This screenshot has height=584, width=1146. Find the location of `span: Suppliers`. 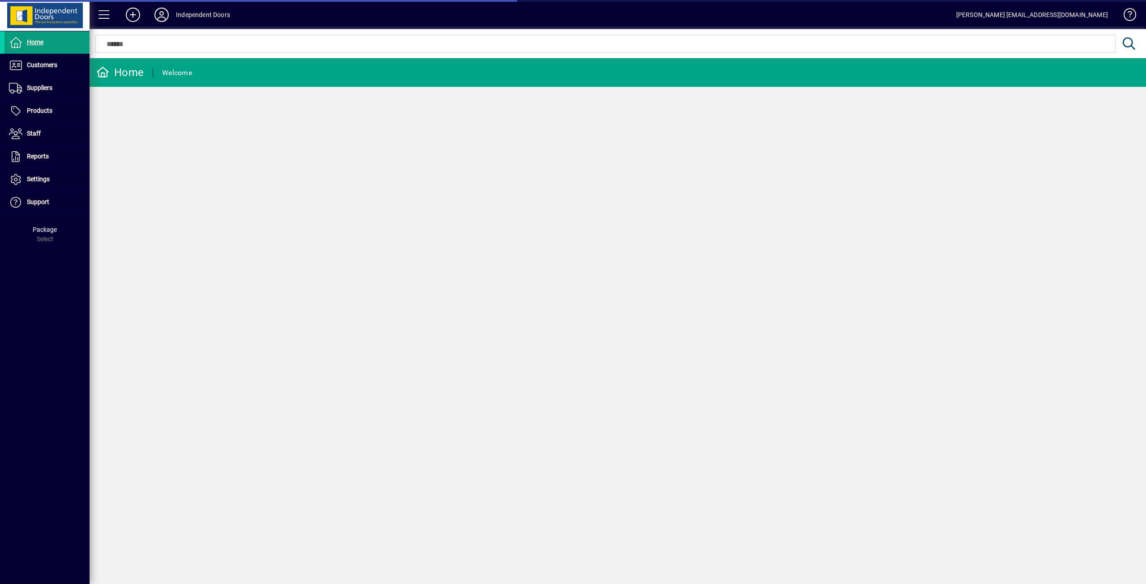

span: Suppliers is located at coordinates (39, 88).